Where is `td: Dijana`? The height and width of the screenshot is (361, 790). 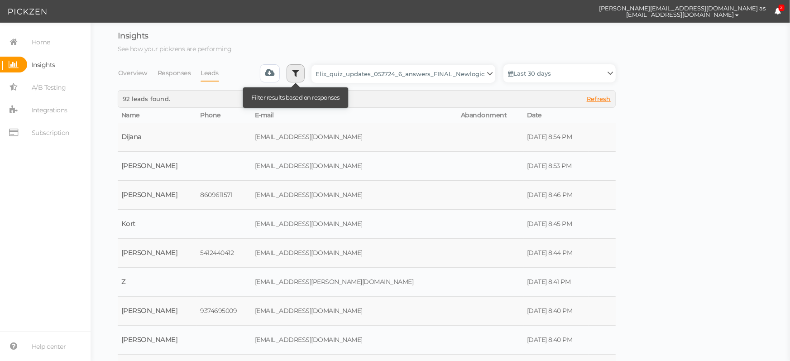
td: Dijana is located at coordinates (157, 137).